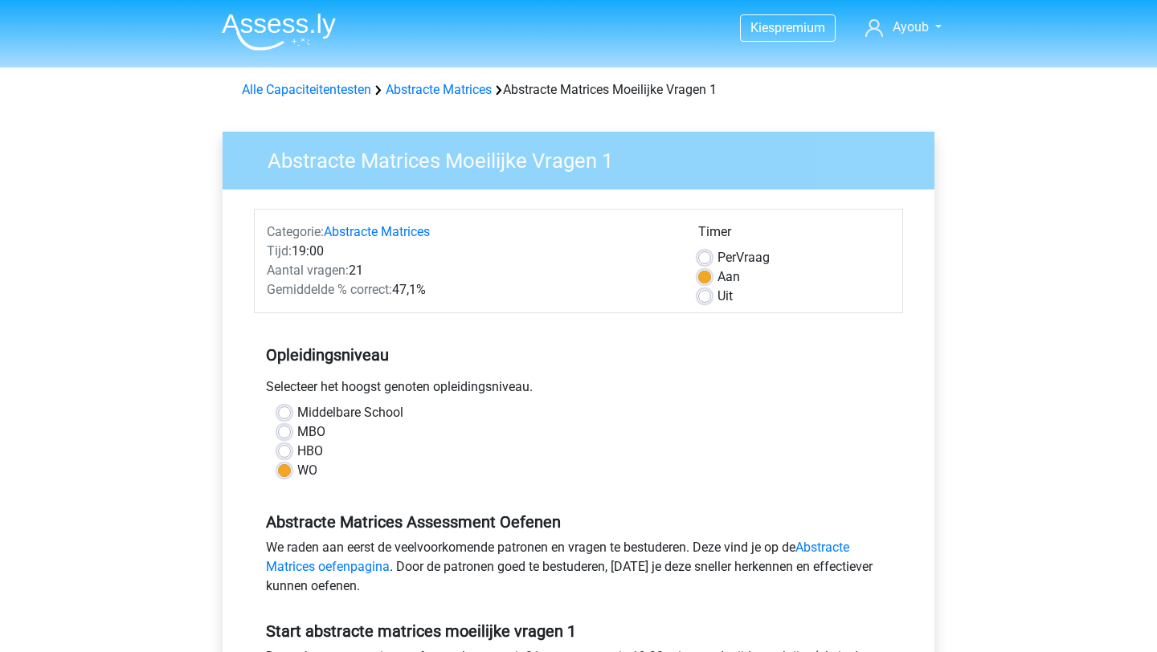 This screenshot has height=652, width=1157. I want to click on span: Categorie:, so click(295, 231).